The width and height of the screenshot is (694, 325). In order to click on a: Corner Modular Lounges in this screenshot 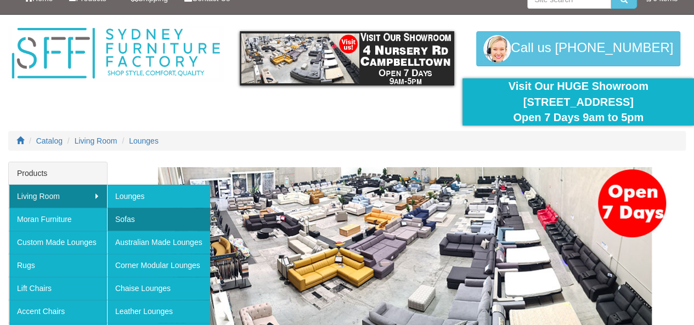, I will do `click(159, 266)`.